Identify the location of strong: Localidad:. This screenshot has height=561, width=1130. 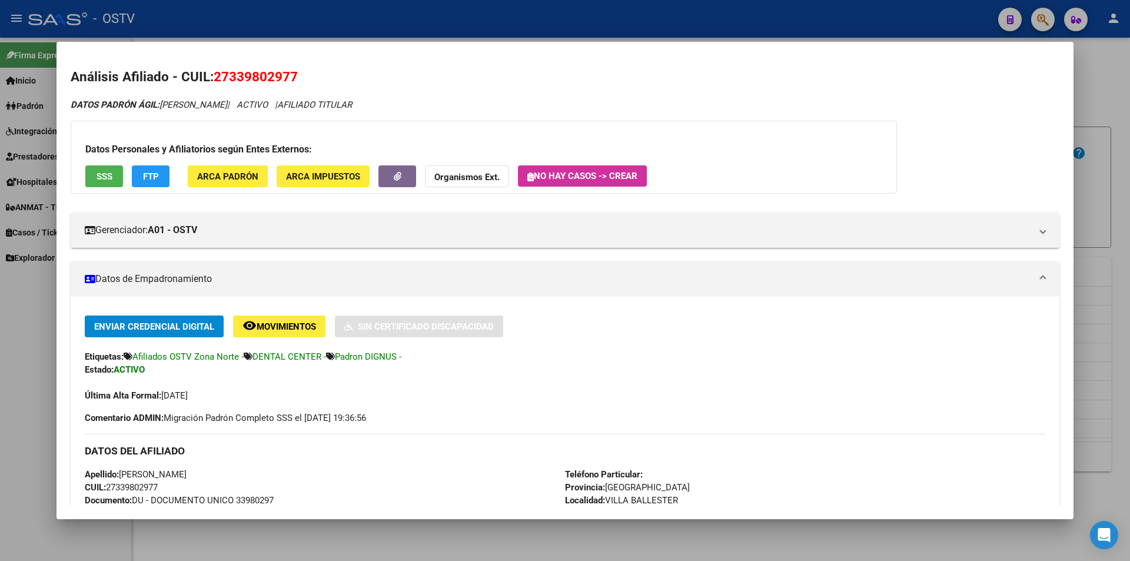
(585, 500).